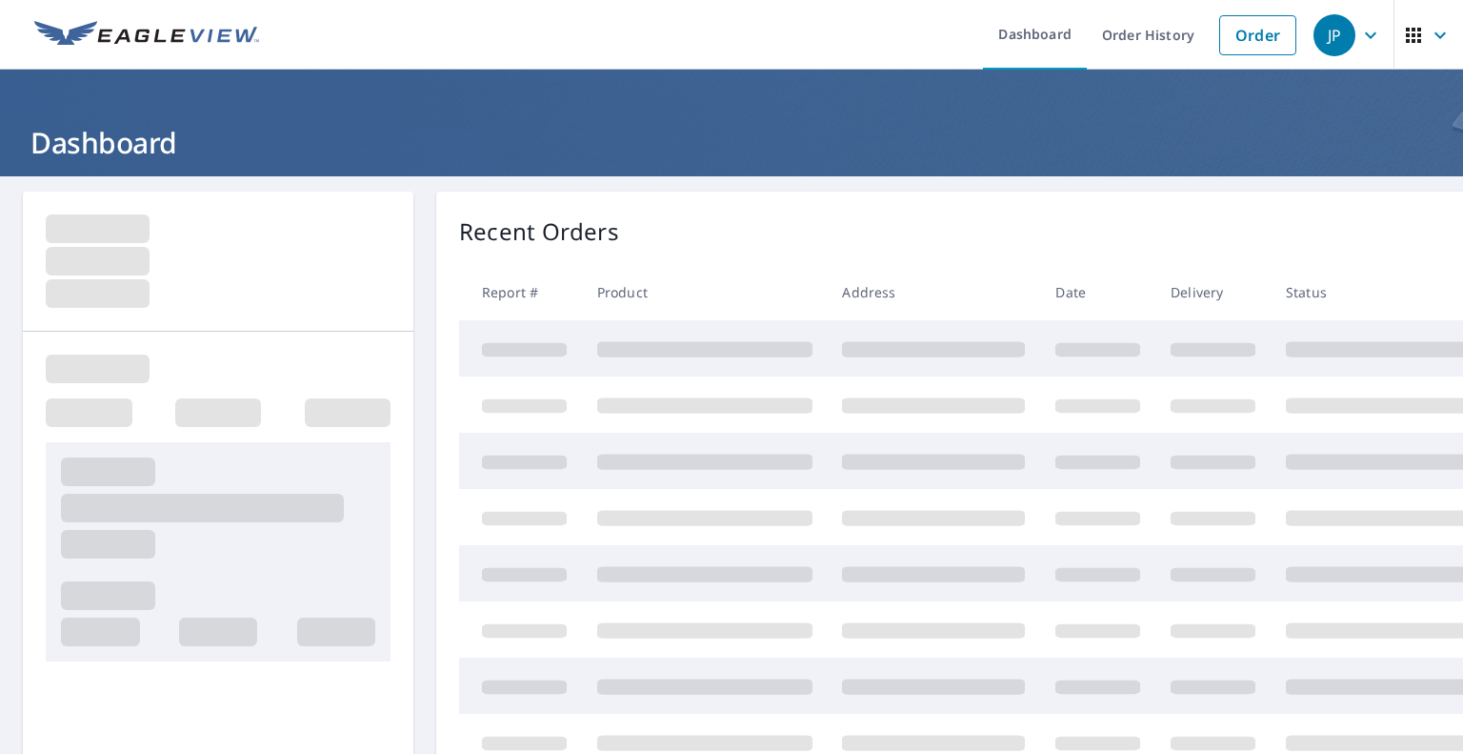 The width and height of the screenshot is (1463, 754). Describe the element at coordinates (934, 292) in the screenshot. I see `th: Address` at that location.